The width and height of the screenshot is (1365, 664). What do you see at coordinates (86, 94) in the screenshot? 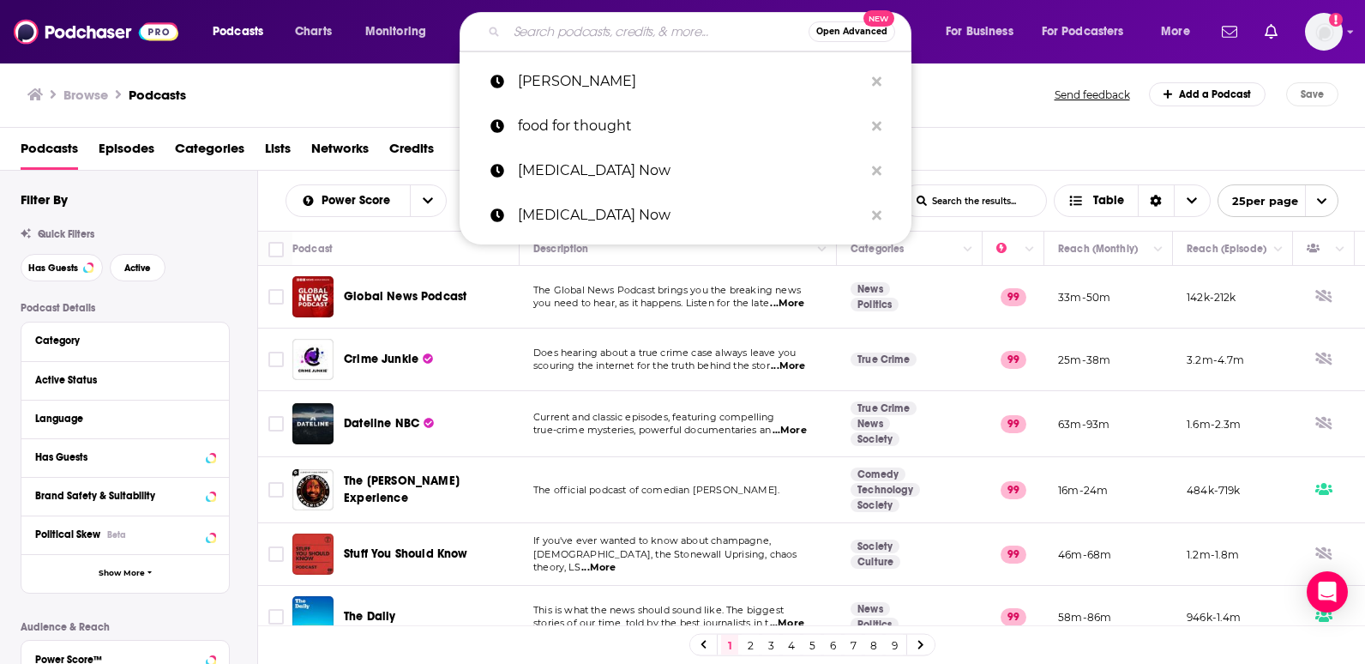
I see `h3: Browse` at bounding box center [86, 94].